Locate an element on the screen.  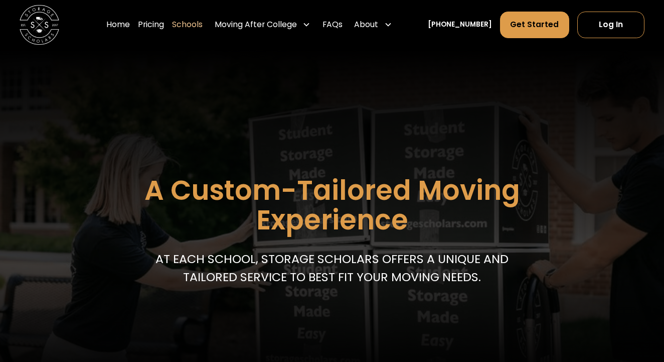
a: Get Started is located at coordinates (535, 25).